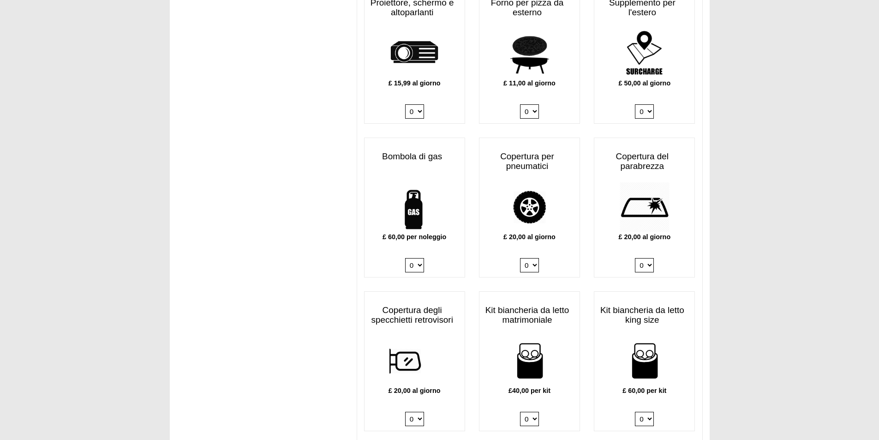 The image size is (879, 440). What do you see at coordinates (415, 361) in the screenshot?
I see `img: wing.png` at bounding box center [415, 361].